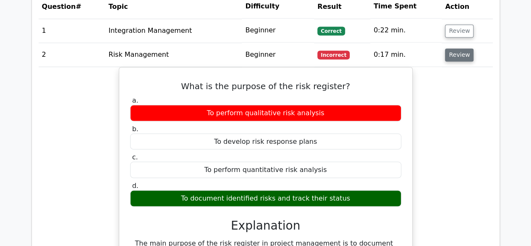 The width and height of the screenshot is (531, 246). I want to click on span: c., so click(135, 156).